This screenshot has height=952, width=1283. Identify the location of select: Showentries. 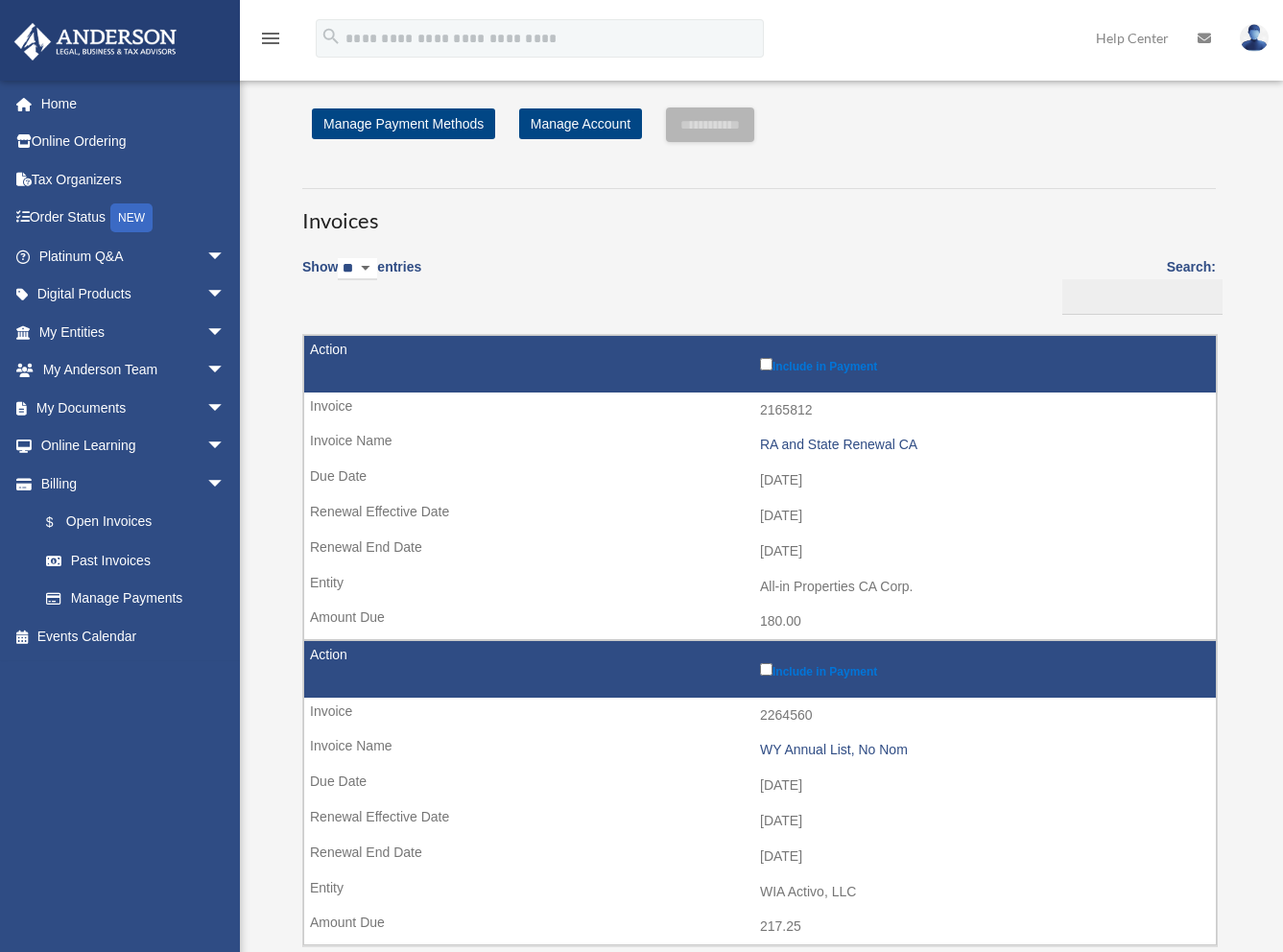
(356, 269).